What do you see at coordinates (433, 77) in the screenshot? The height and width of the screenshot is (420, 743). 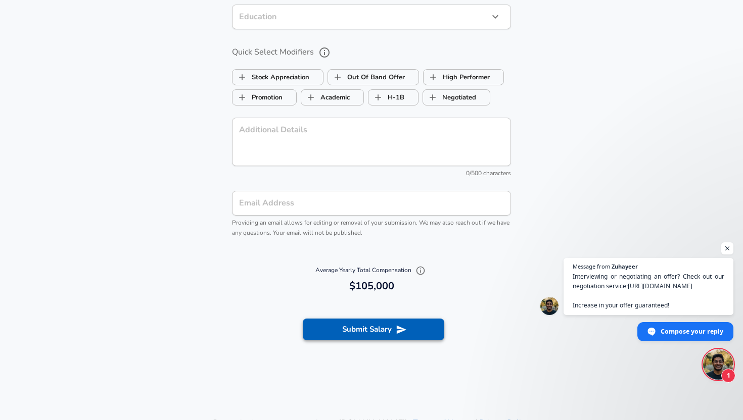 I see `span: High Performer` at bounding box center [433, 77].